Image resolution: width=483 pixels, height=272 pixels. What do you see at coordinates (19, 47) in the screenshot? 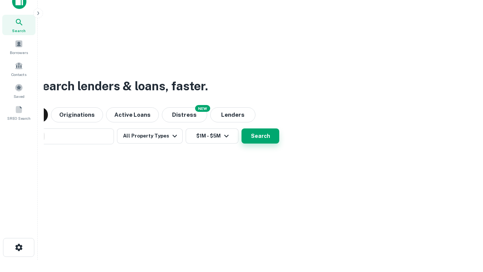
I see `div: Borrowers` at bounding box center [19, 47].